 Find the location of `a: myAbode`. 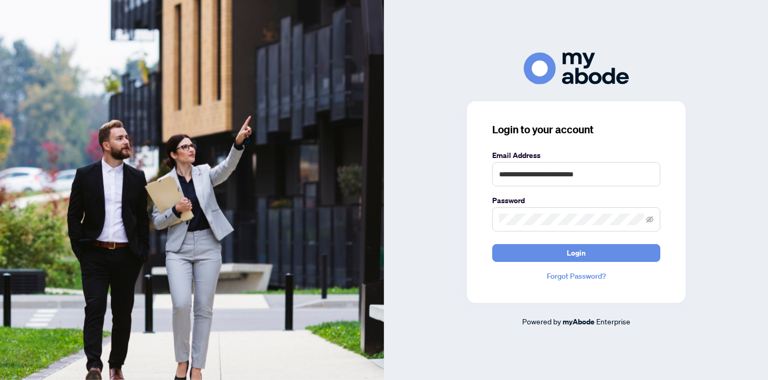

a: myAbode is located at coordinates (578, 322).